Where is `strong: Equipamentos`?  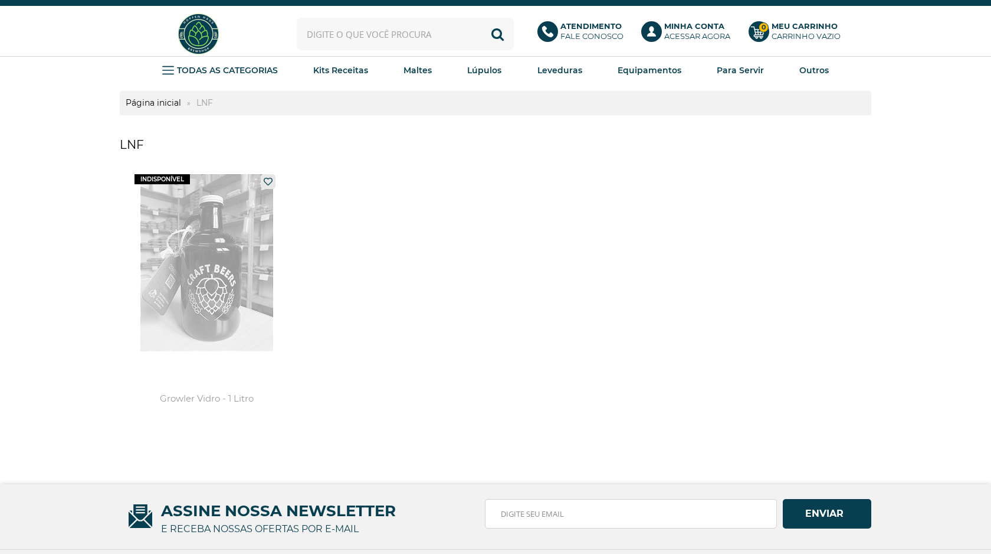
strong: Equipamentos is located at coordinates (650, 70).